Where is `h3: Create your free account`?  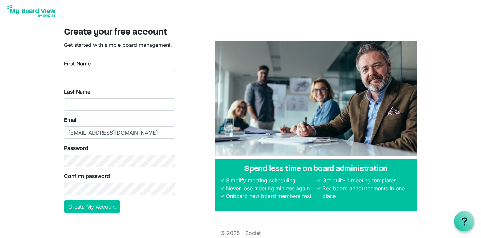
h3: Create your free account is located at coordinates (240, 33).